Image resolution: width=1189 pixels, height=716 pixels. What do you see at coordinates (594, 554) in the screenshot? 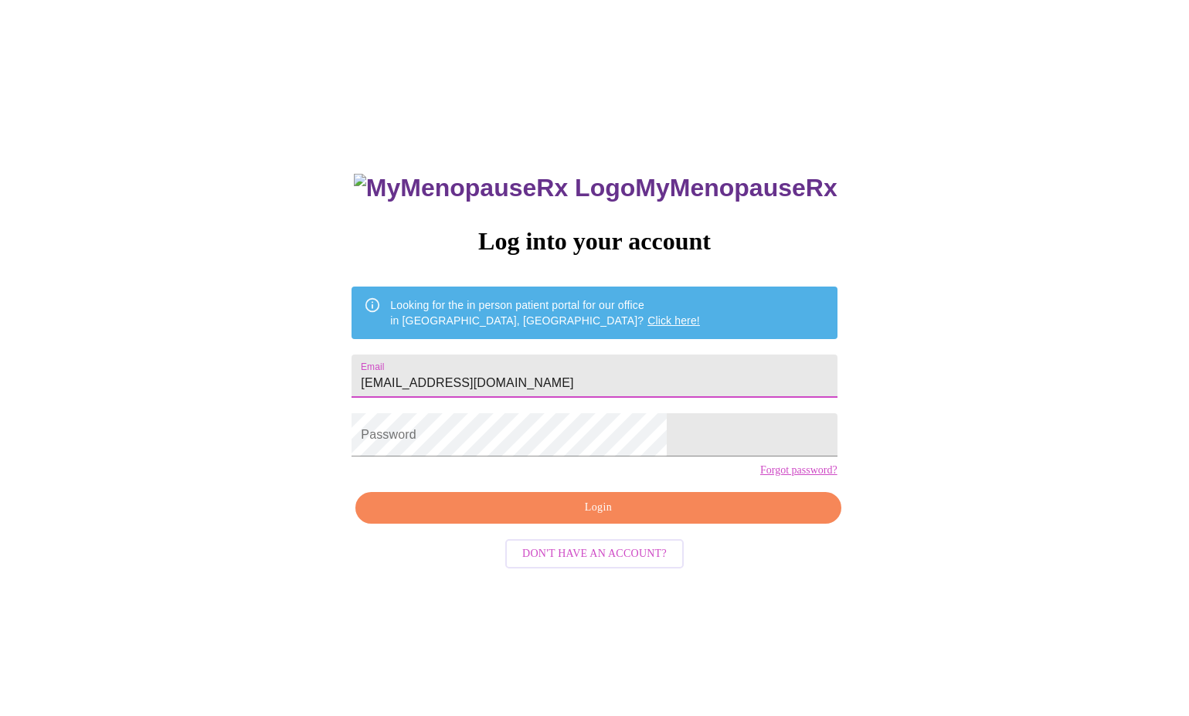
I see `span: Don't have an account?` at bounding box center [594, 554].